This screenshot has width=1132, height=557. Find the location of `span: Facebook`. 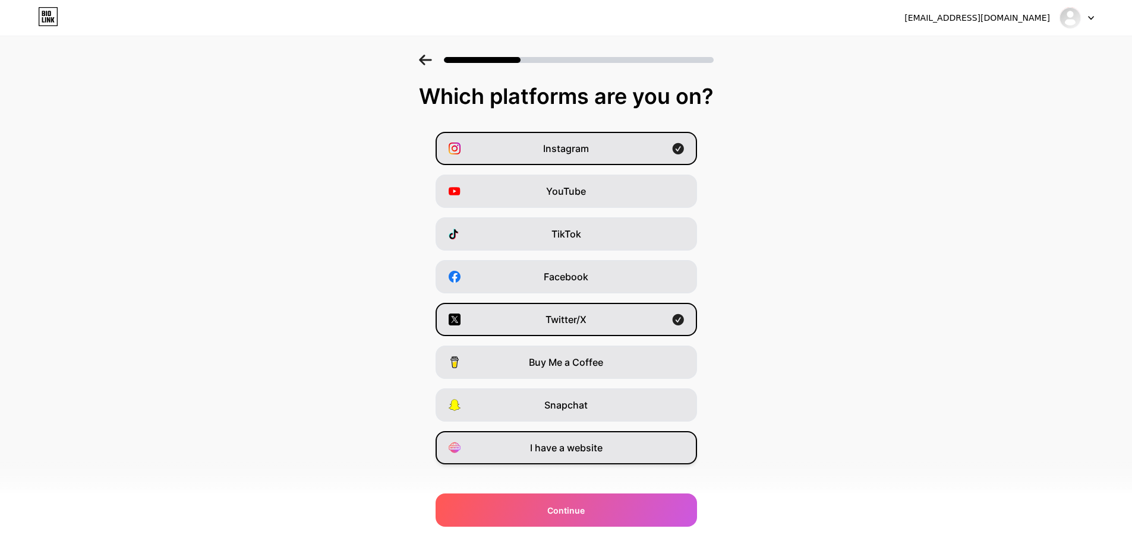

span: Facebook is located at coordinates (566, 277).